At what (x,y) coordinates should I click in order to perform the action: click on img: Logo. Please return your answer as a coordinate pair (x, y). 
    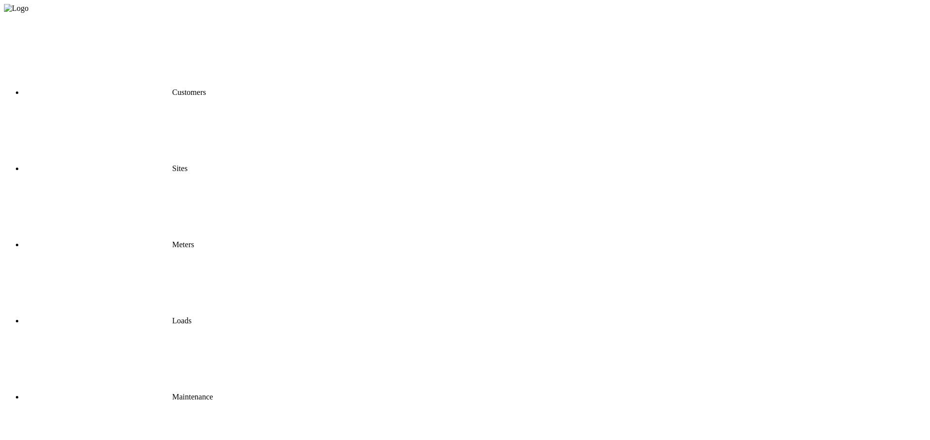
    Looking at the image, I should click on (16, 8).